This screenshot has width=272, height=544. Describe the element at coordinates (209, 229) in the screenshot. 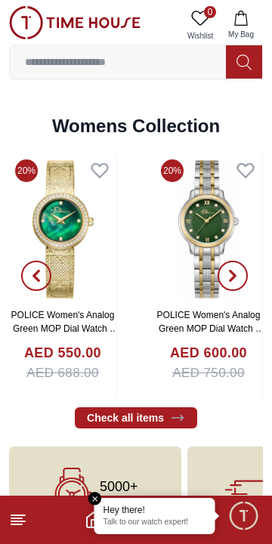

I see `img: POLICE Women's Analog Green MOP Dial Watch - PEWLG0076202` at that location.